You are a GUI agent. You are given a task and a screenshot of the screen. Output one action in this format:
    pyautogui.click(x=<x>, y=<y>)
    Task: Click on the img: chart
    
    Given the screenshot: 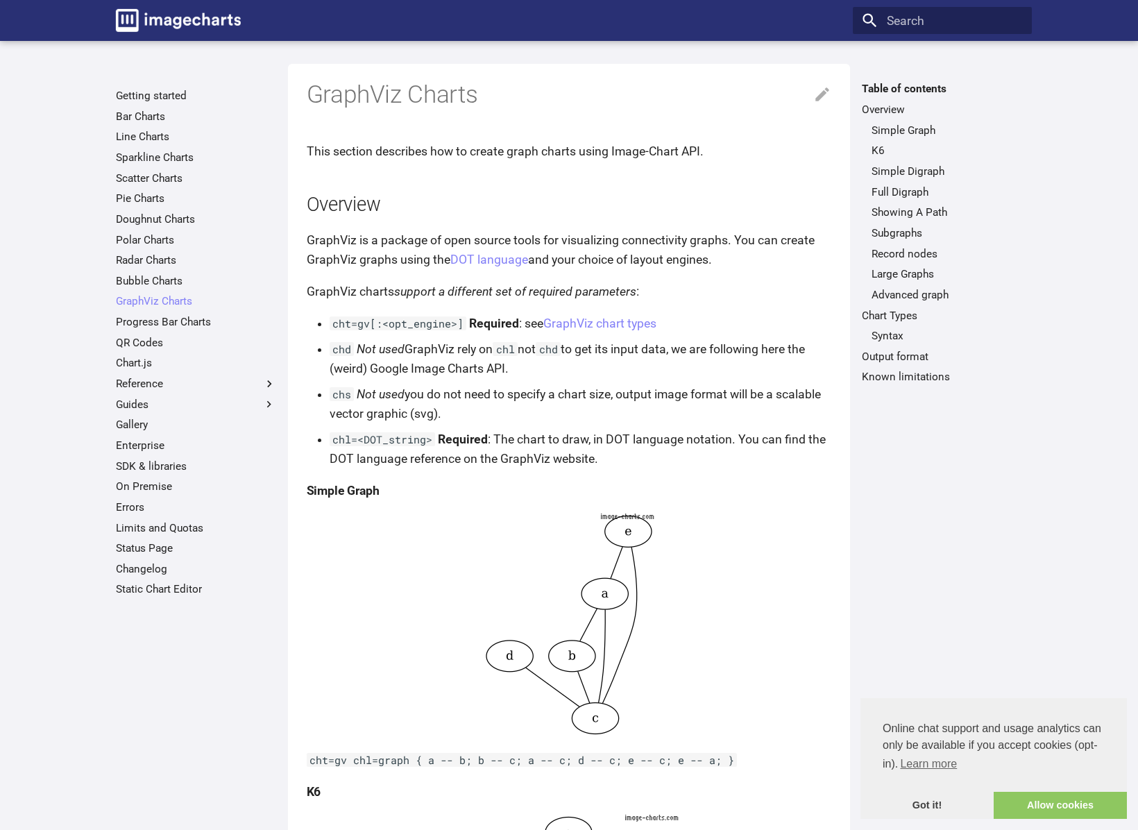 What is the action you would take?
    pyautogui.click(x=569, y=624)
    